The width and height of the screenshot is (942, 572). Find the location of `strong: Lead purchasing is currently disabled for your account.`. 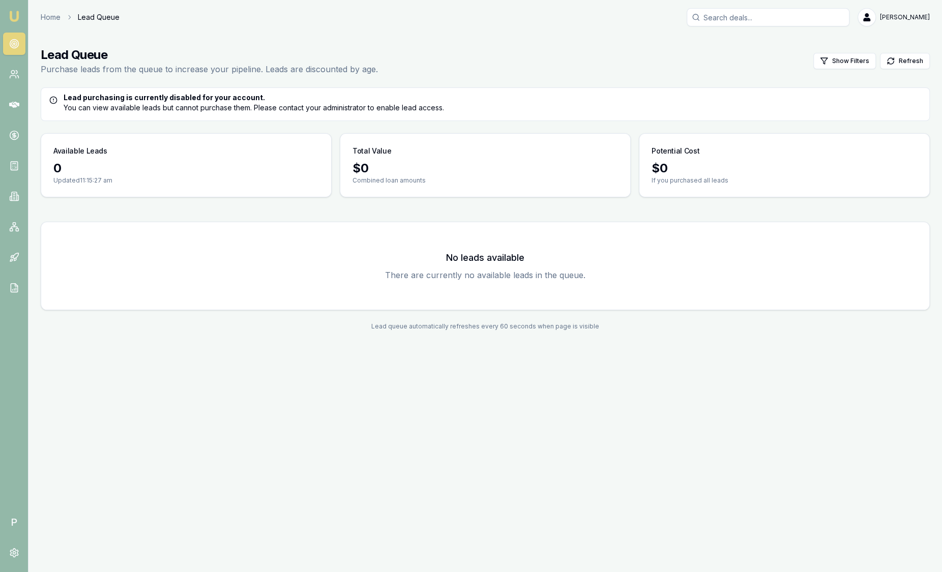

strong: Lead purchasing is currently disabled for your account. is located at coordinates (164, 97).